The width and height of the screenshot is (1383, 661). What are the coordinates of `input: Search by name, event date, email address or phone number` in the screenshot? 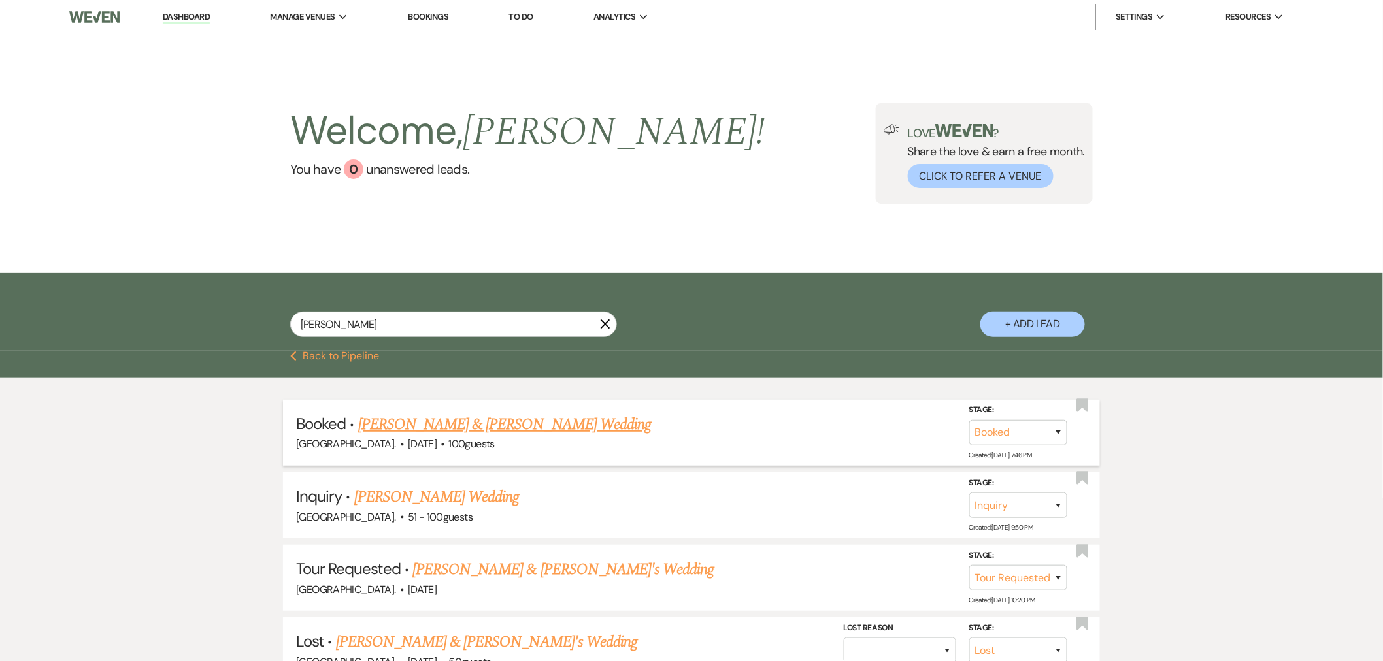 It's located at (454, 324).